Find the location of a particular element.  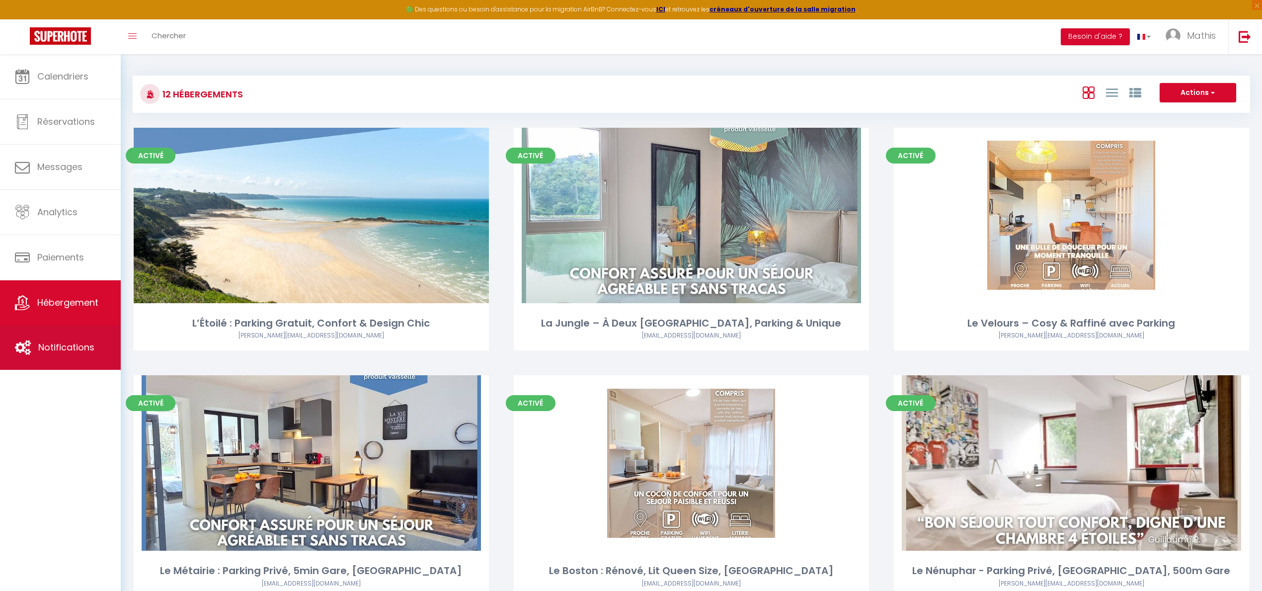

span: Mathis is located at coordinates (1201, 35).